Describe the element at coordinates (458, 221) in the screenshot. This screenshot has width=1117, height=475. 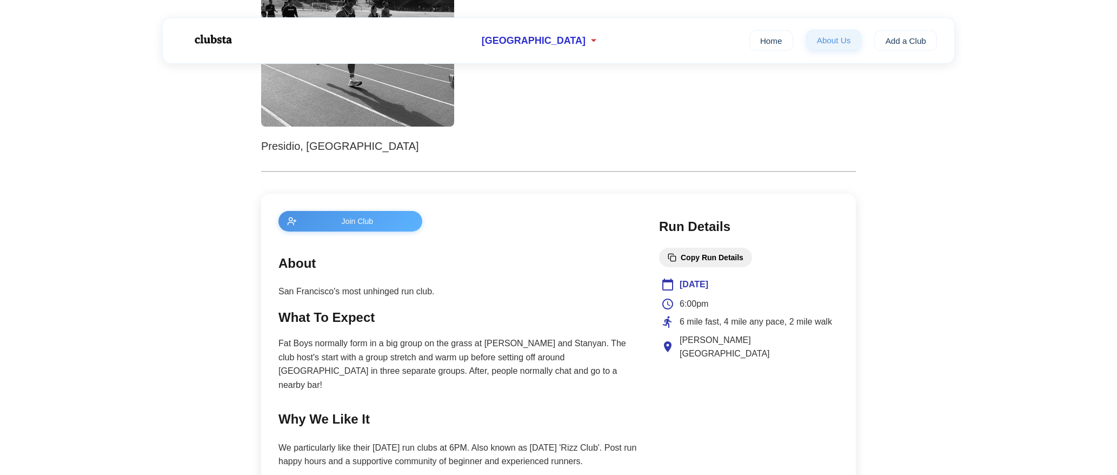
I see `a: Join Club` at that location.